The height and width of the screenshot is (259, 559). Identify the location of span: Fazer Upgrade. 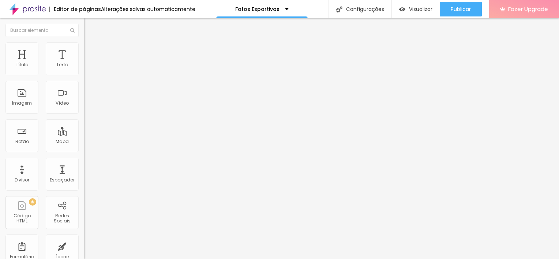
(528, 9).